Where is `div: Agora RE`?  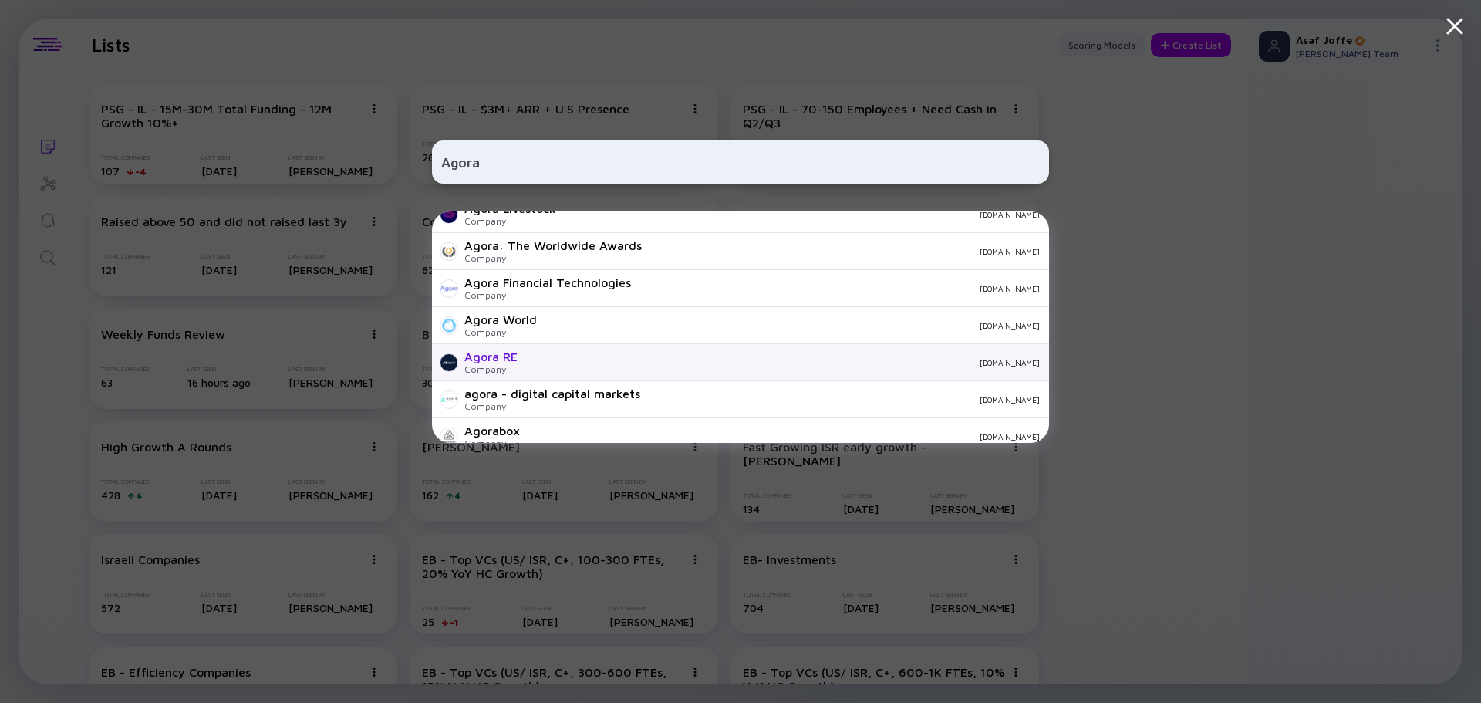 div: Agora RE is located at coordinates (491, 356).